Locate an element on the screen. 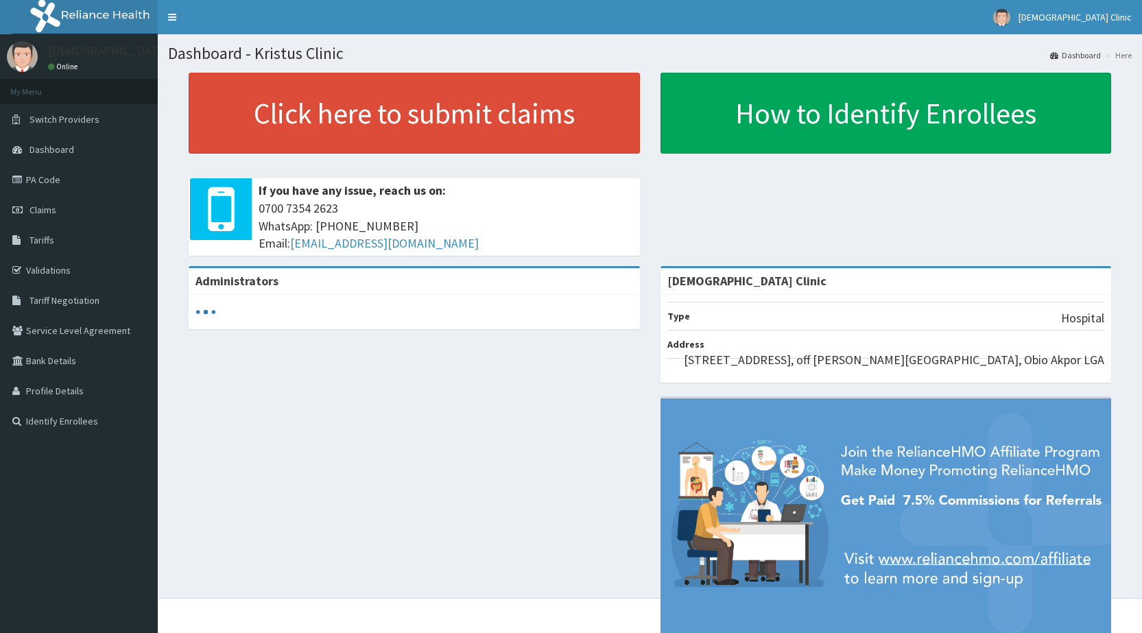  span: Claims is located at coordinates (43, 210).